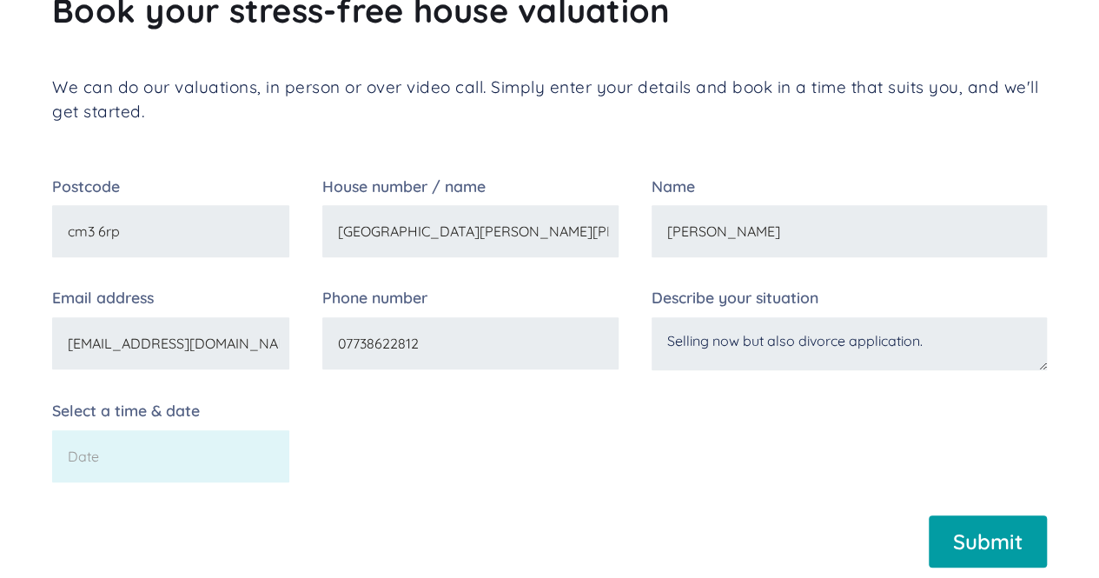 This screenshot has width=1099, height=578. Describe the element at coordinates (170, 231) in the screenshot. I see `input: Enter your postcode` at that location.